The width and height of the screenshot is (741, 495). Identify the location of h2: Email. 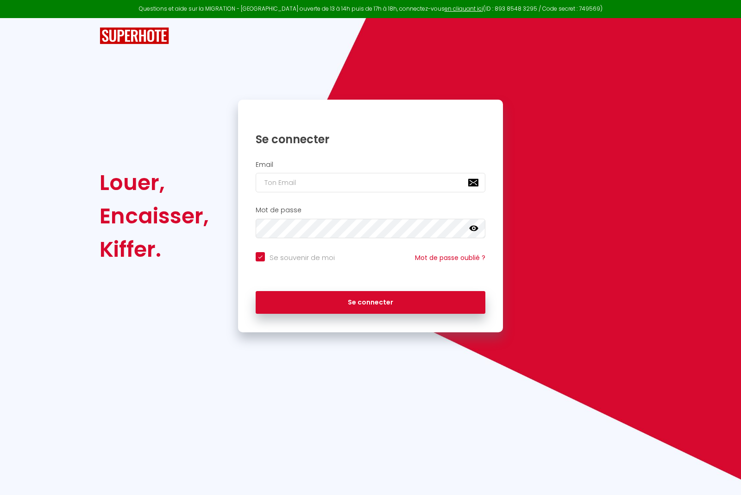
(371, 165).